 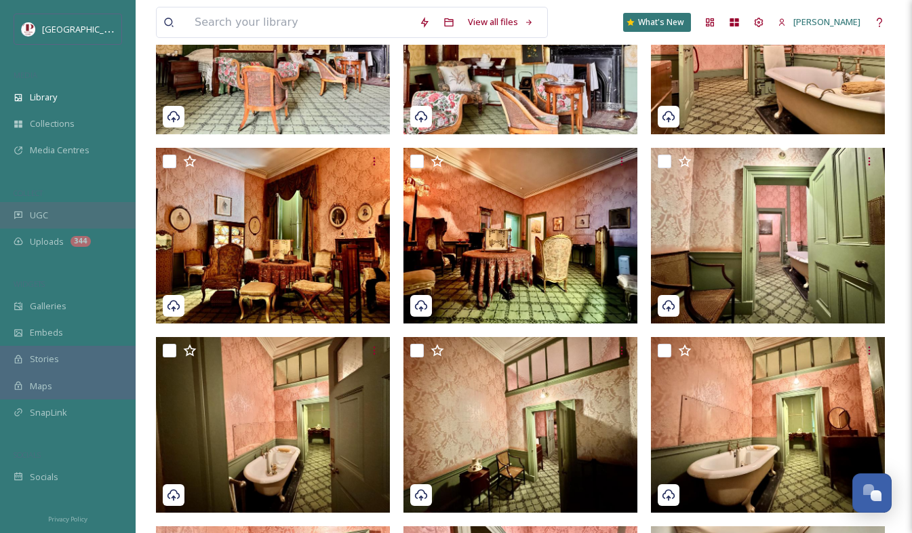 I want to click on img: Photo 19-05-2025, 15 16 03.jpg, so click(x=273, y=425).